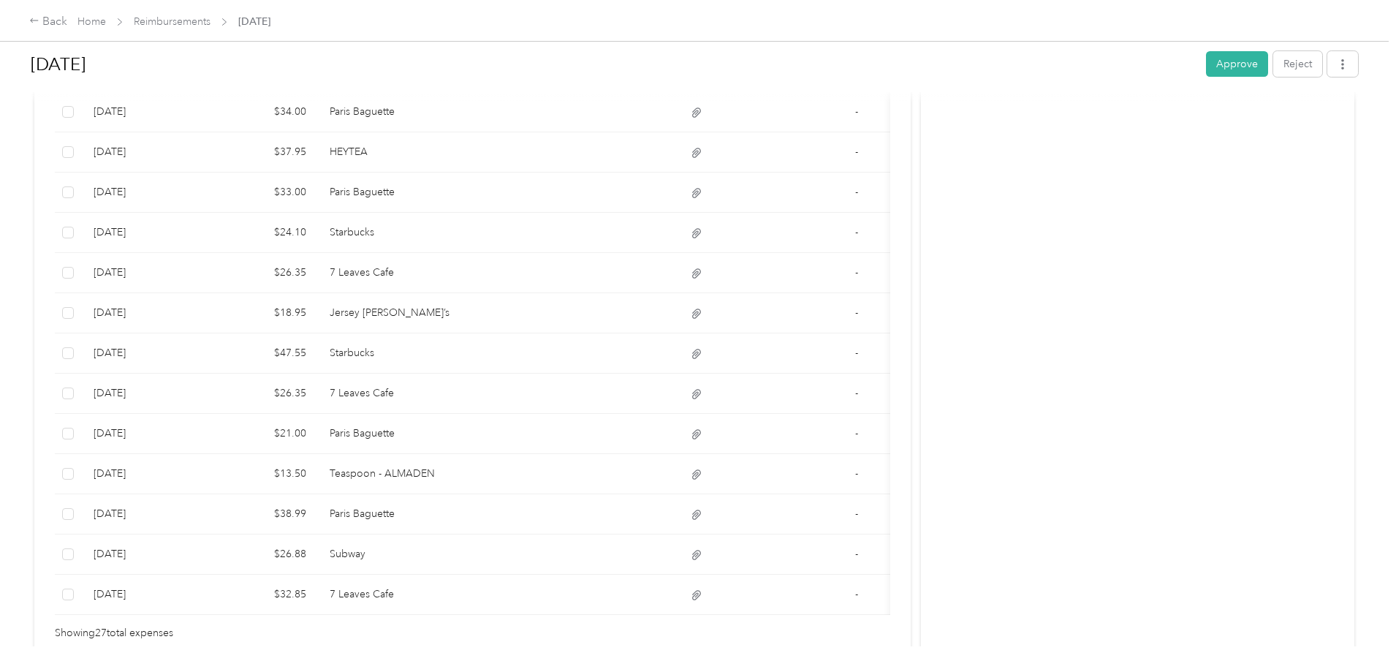  What do you see at coordinates (263, 192) in the screenshot?
I see `td: $33.00` at bounding box center [263, 192].